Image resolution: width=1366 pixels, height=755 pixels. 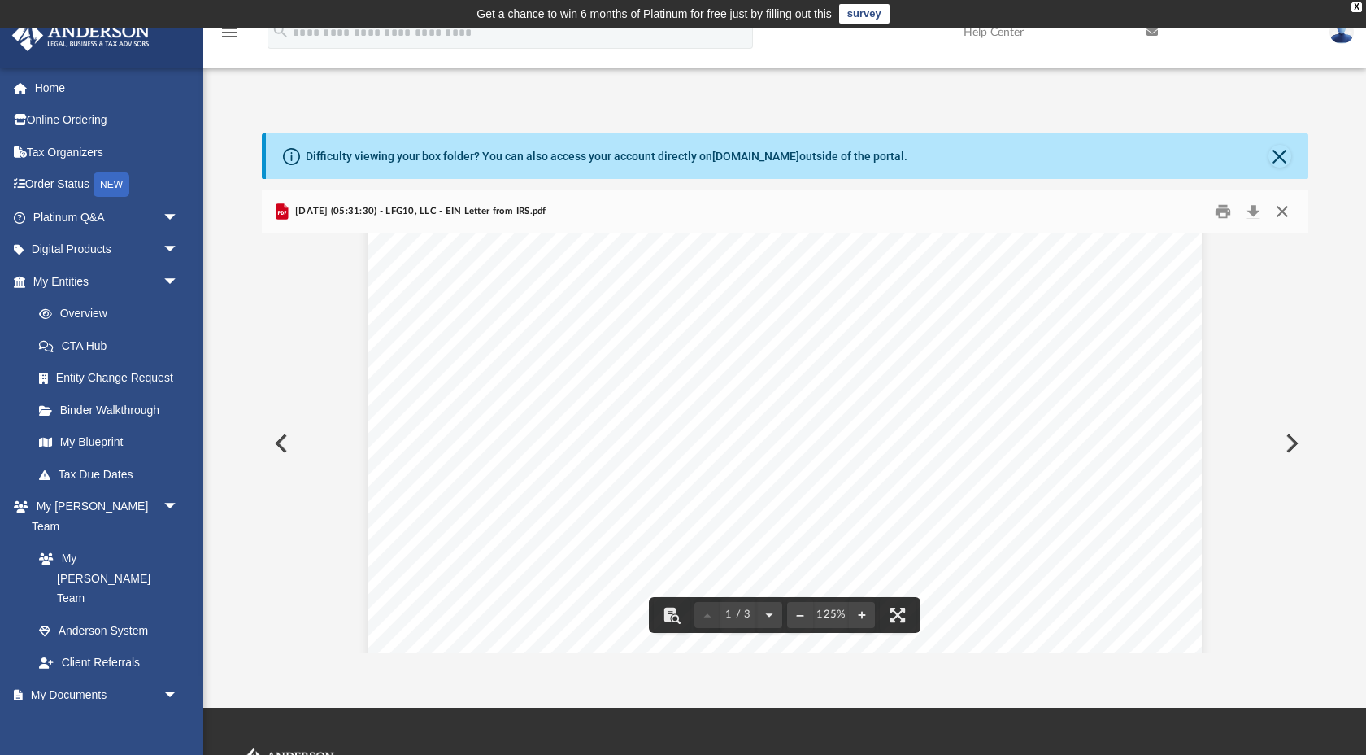 What do you see at coordinates (785, 421) in the screenshot?
I see `div: Preview` at bounding box center [785, 421].